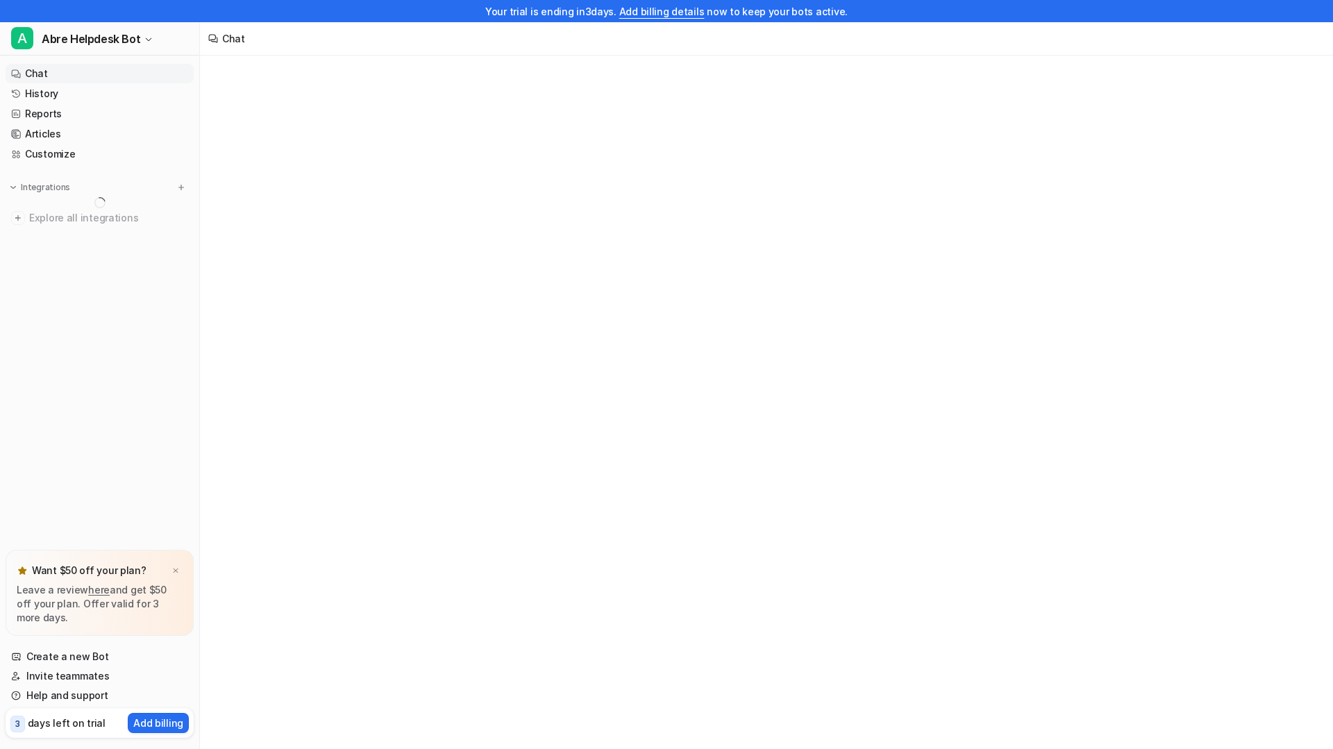 The width and height of the screenshot is (1333, 749). What do you see at coordinates (99, 590) in the screenshot?
I see `a: here` at bounding box center [99, 590].